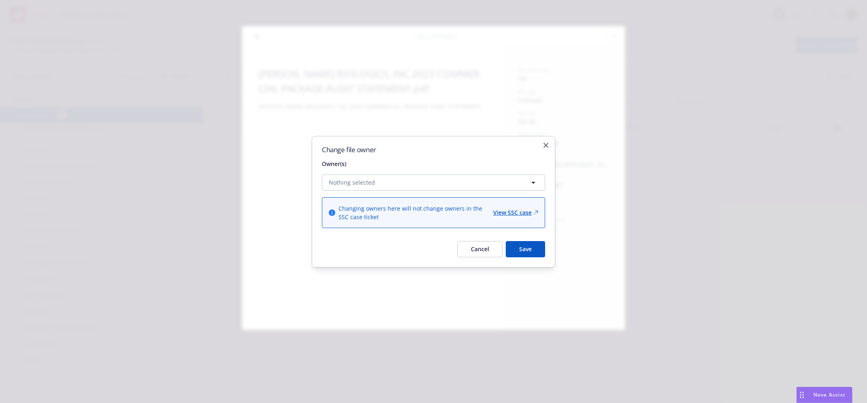 This screenshot has height=403, width=867. What do you see at coordinates (480, 249) in the screenshot?
I see `button: Cancel` at bounding box center [480, 249].